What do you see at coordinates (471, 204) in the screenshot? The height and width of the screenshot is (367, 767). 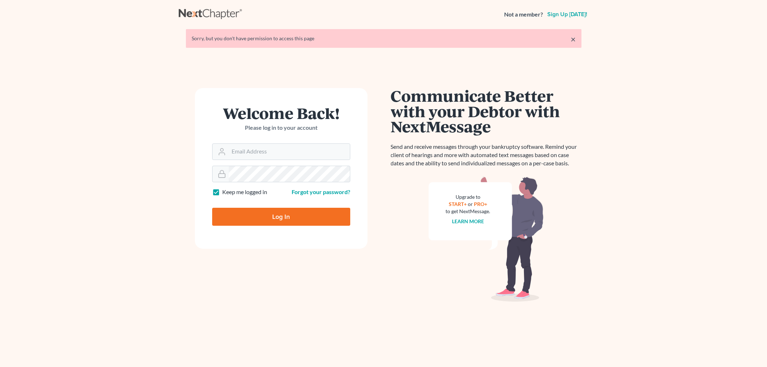 I see `span: or` at bounding box center [471, 204].